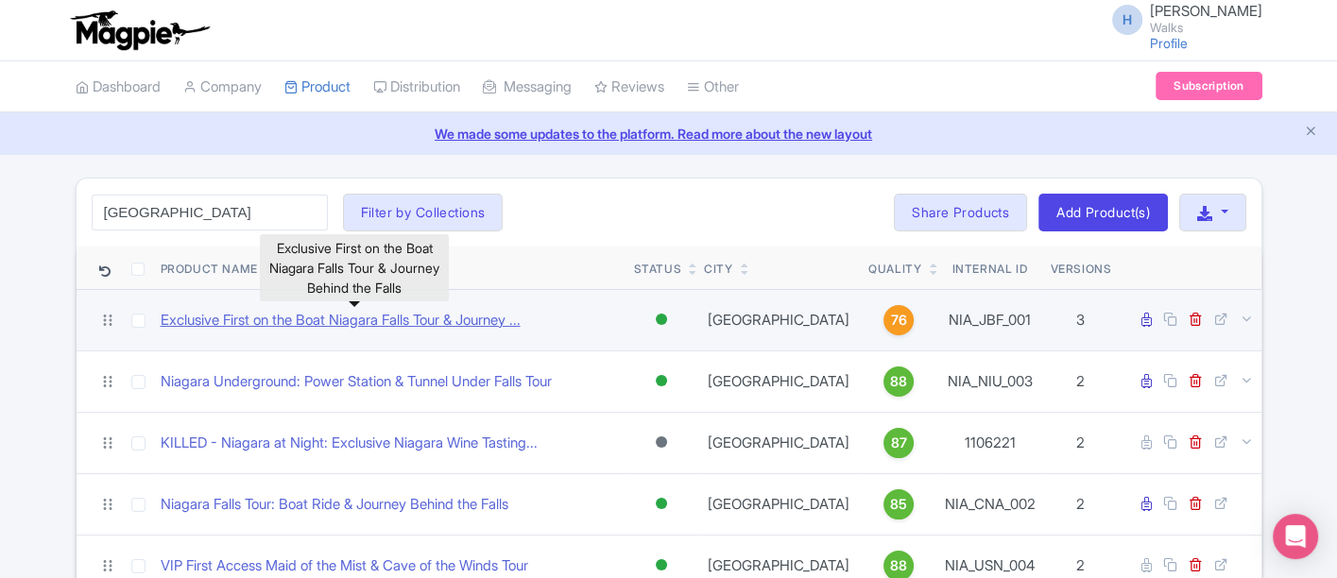 This screenshot has height=578, width=1337. What do you see at coordinates (629, 87) in the screenshot?
I see `a: Reviews` at bounding box center [629, 87].